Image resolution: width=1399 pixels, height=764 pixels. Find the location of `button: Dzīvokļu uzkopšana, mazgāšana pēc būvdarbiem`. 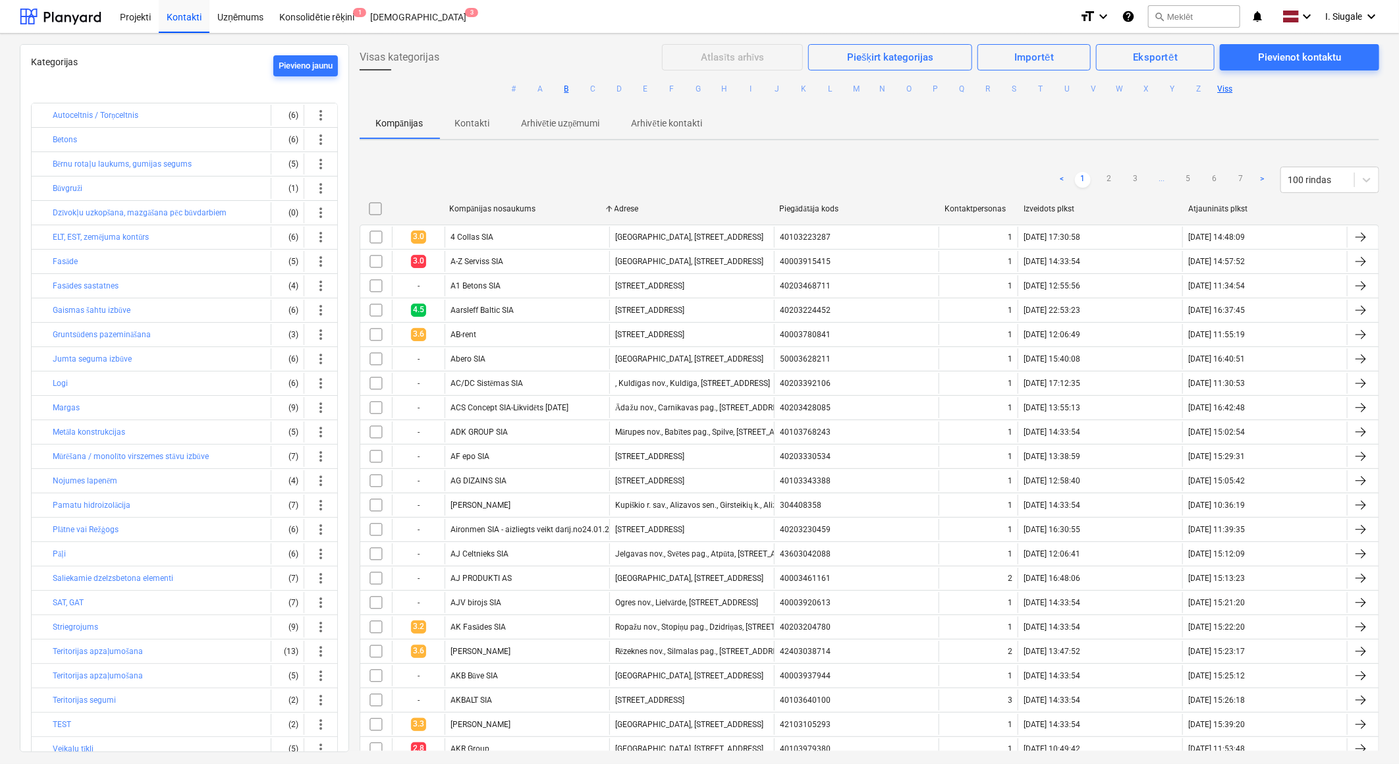

button: Dzīvokļu uzkopšana, mazgāšana pēc būvdarbiem is located at coordinates (140, 213).